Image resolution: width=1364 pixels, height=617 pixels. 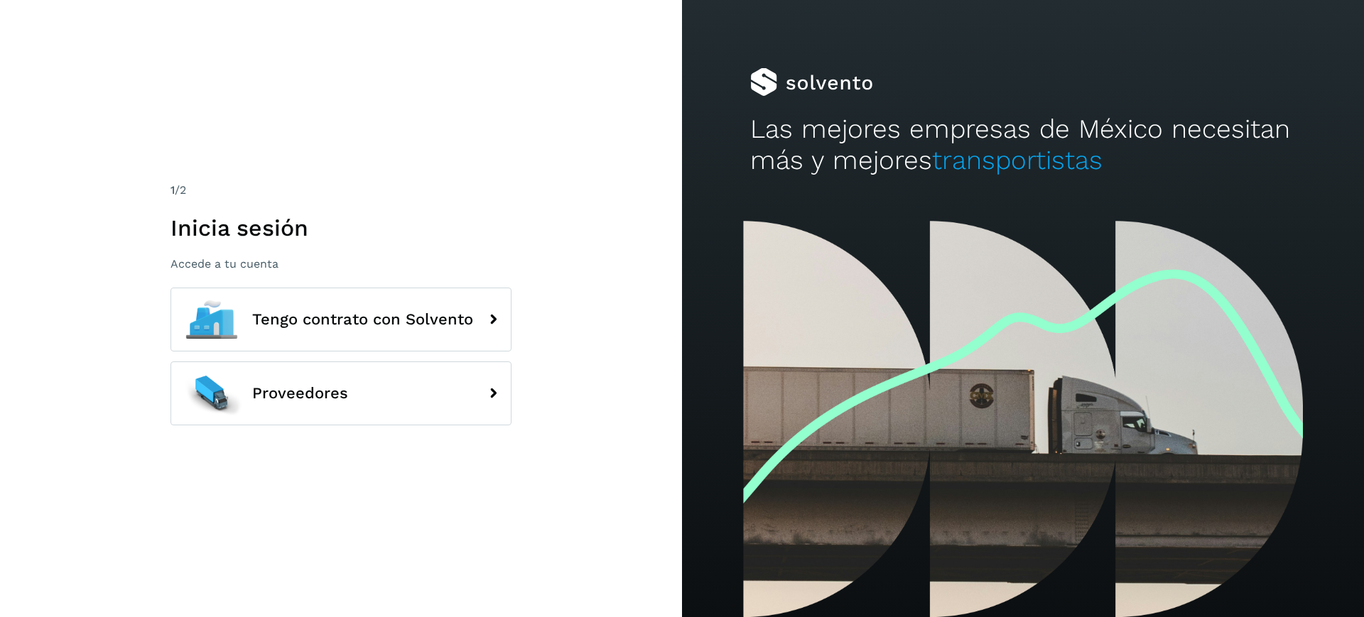 What do you see at coordinates (341, 320) in the screenshot?
I see `button: Tengo contrato con Solvento` at bounding box center [341, 320].